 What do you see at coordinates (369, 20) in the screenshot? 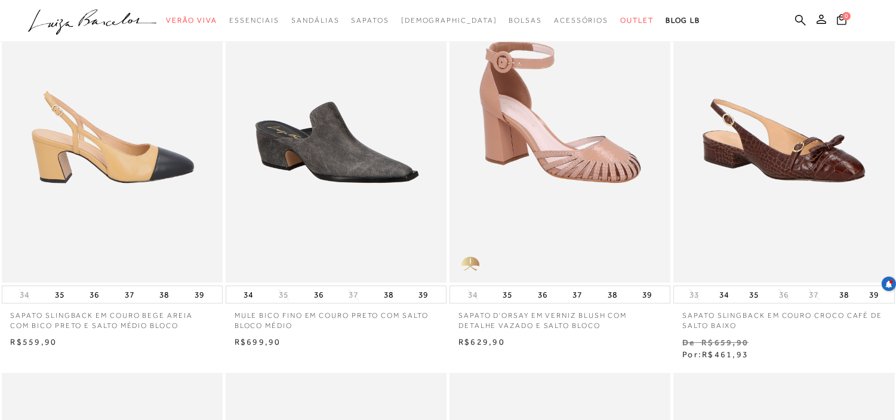
I see `span: Sapatos` at bounding box center [369, 20].